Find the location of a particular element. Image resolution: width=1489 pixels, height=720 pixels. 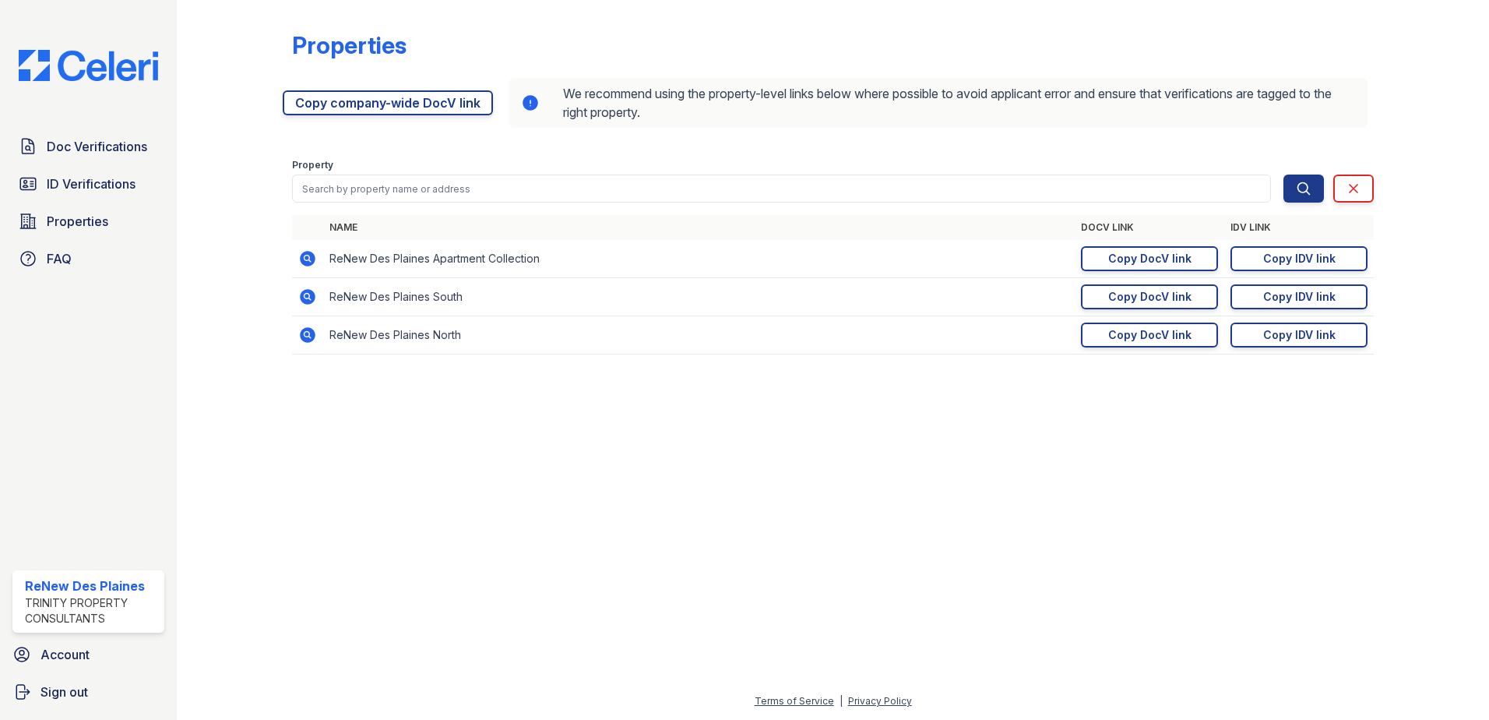

span: Properties is located at coordinates (77, 221).